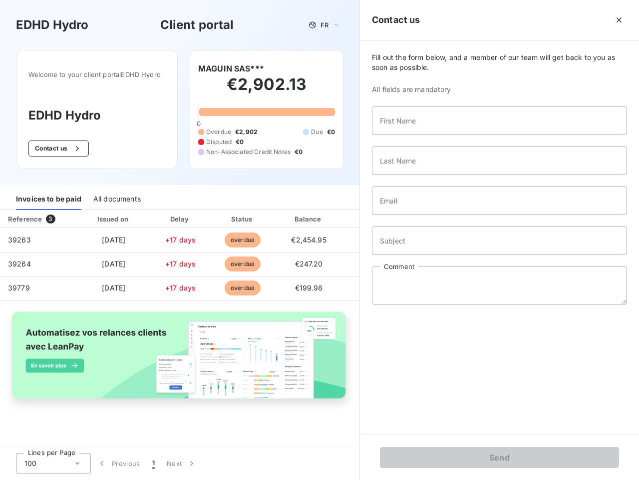 Image resolution: width=639 pixels, height=480 pixels. What do you see at coordinates (500, 457) in the screenshot?
I see `button: Send` at bounding box center [500, 457].